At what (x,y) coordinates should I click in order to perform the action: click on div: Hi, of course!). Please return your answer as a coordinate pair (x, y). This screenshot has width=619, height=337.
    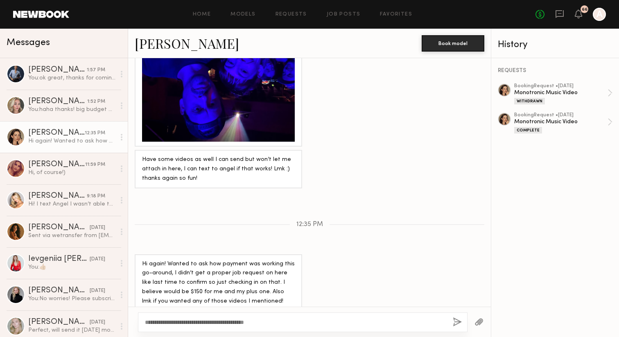
    Looking at the image, I should click on (72, 172).